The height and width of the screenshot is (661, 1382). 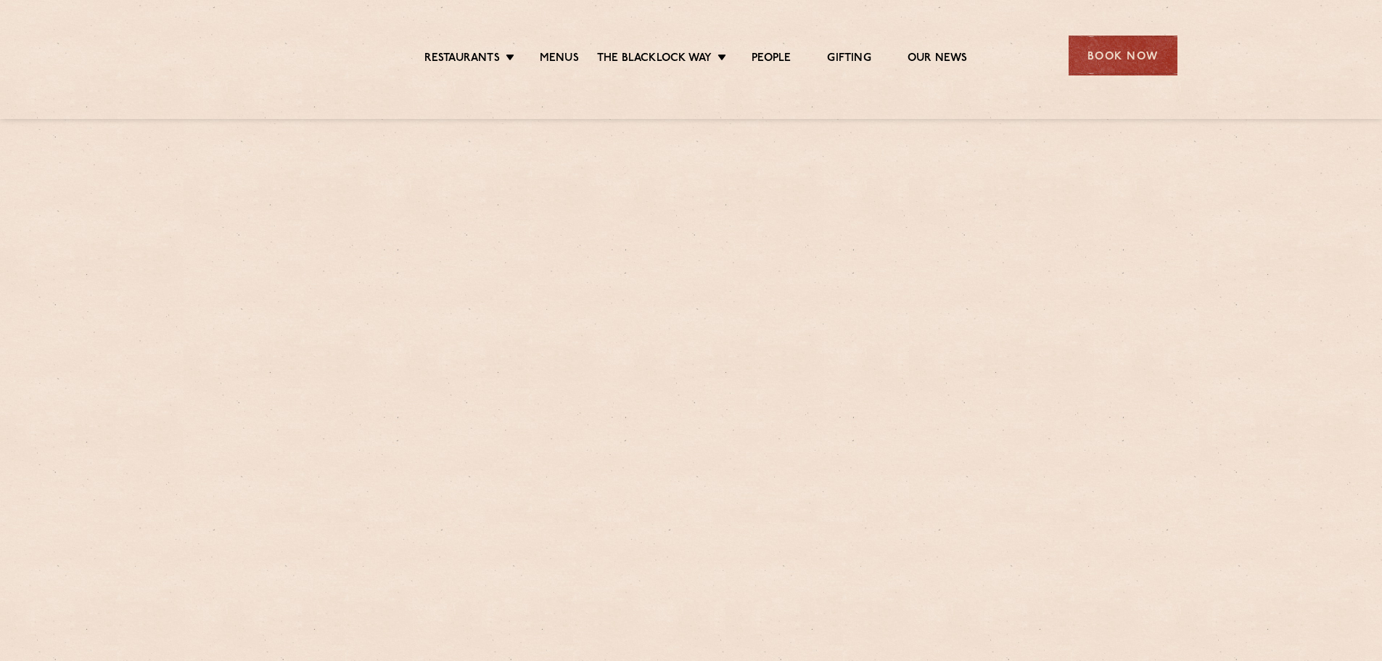 I want to click on a: Gifting, so click(x=849, y=59).